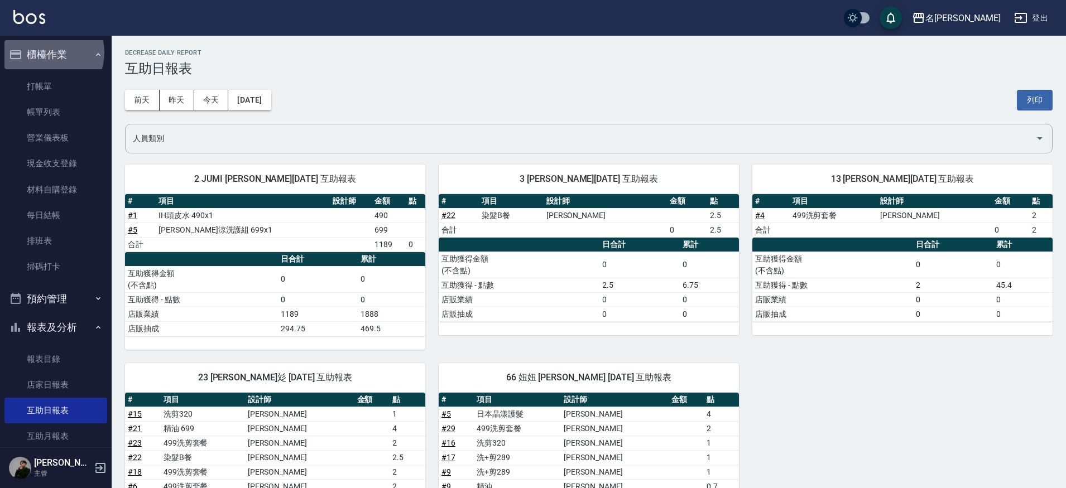  I want to click on a: 店家日報表, so click(56, 385).